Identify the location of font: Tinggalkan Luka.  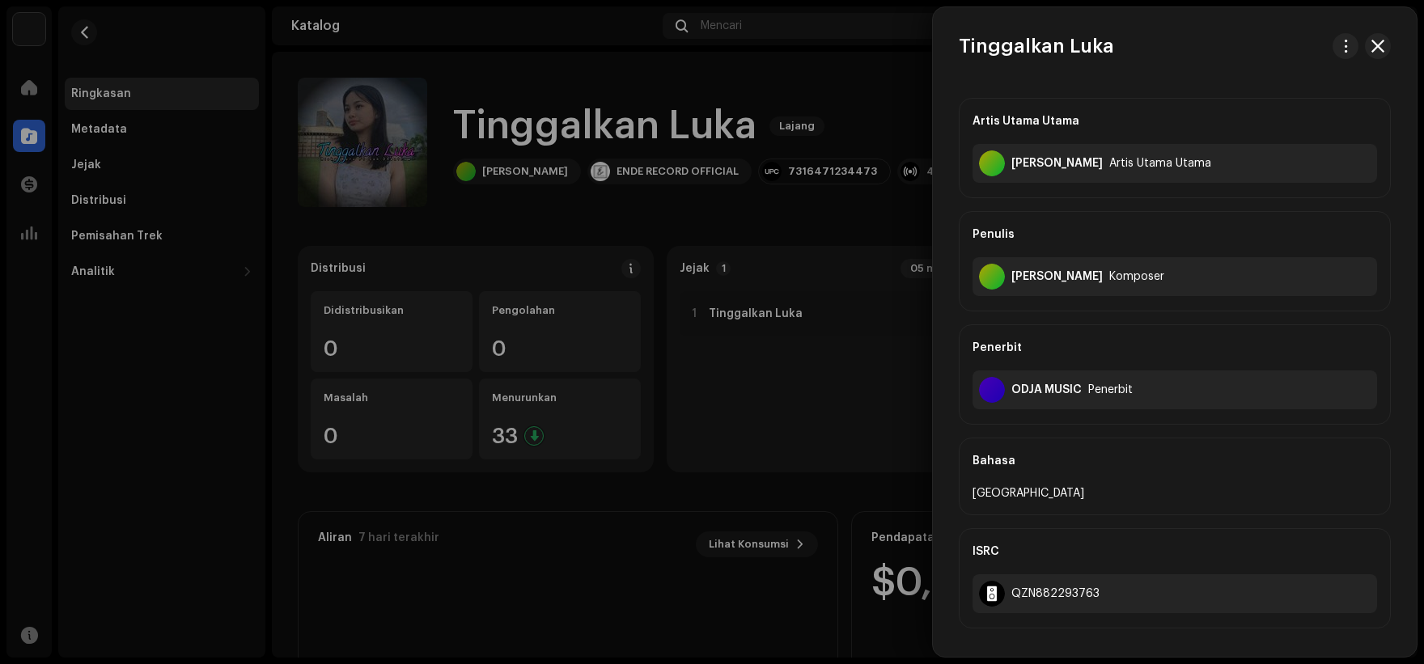
(1037, 46).